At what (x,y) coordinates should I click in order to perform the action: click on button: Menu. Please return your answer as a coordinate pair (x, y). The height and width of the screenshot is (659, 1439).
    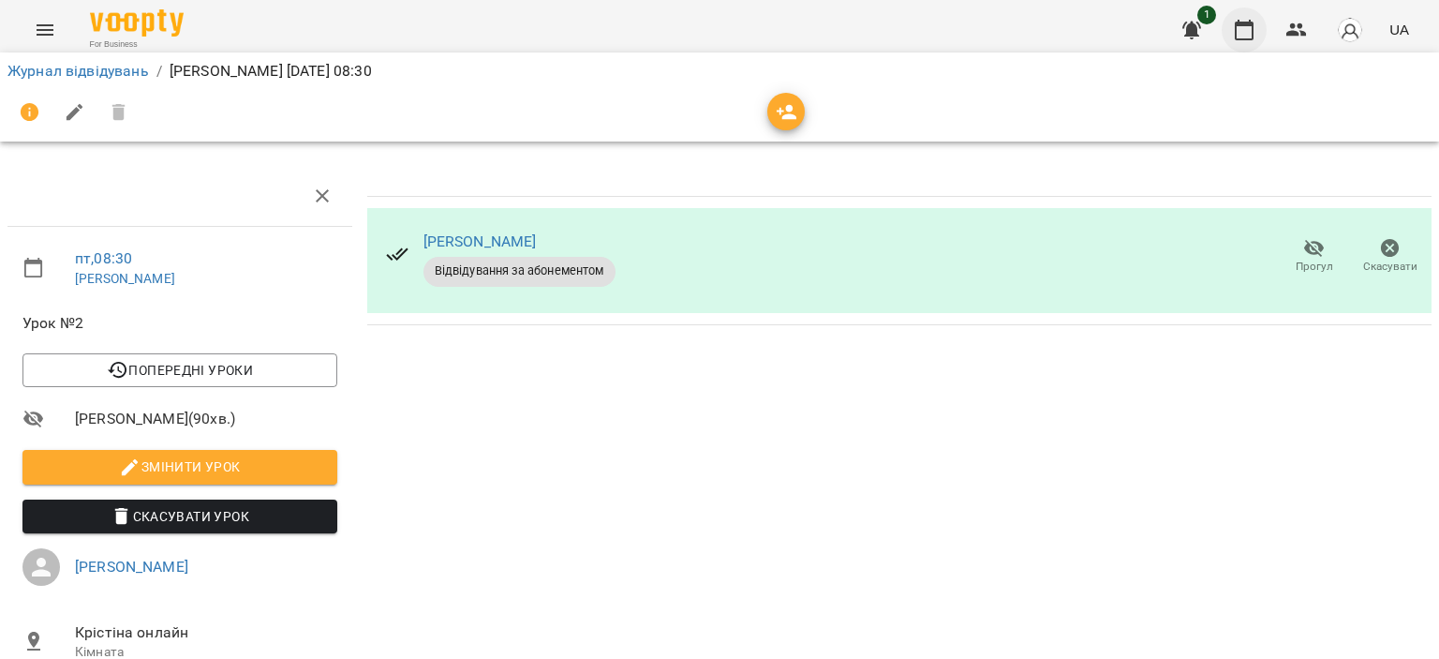
    Looking at the image, I should click on (45, 30).